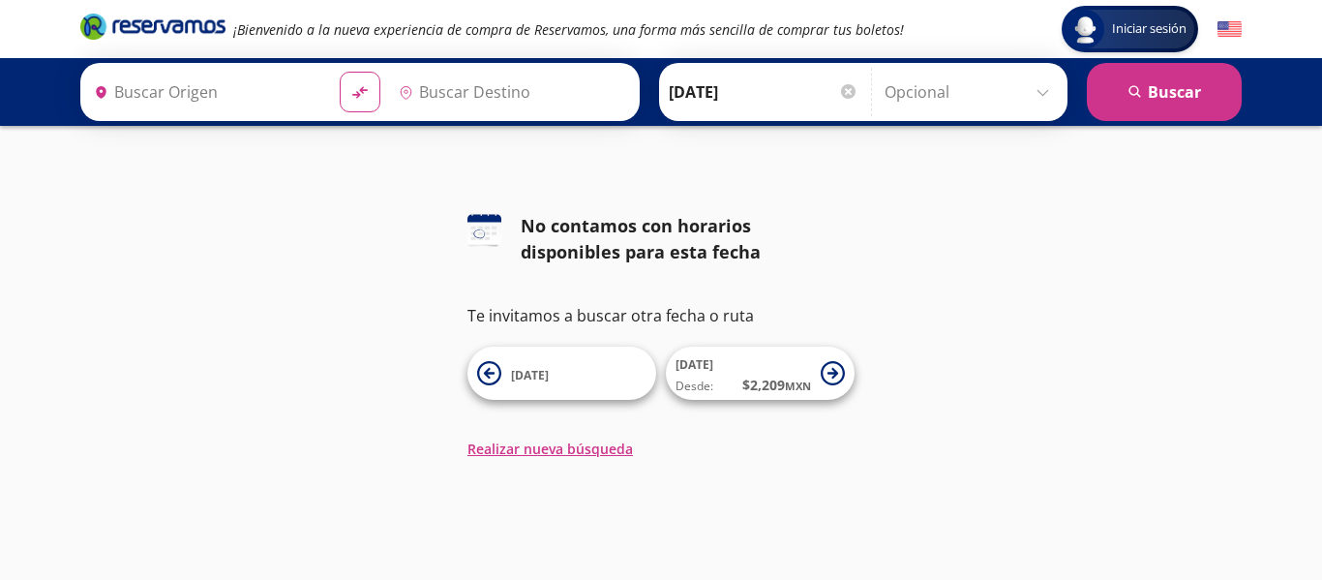 The height and width of the screenshot is (580, 1322). I want to click on p: Te invitamos a buscar otra fecha o ruta, so click(661, 315).